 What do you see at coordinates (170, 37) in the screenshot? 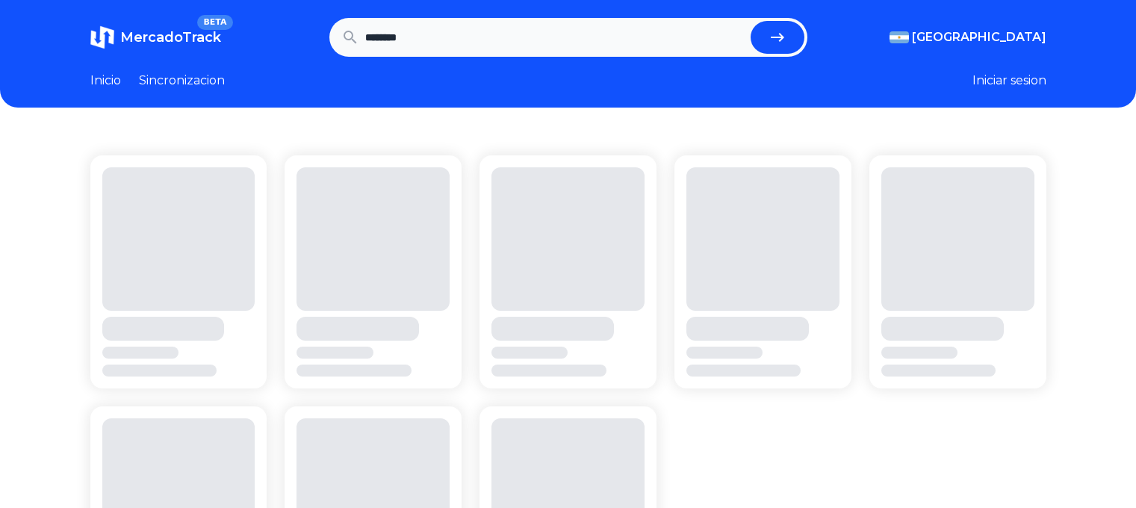
I see `span: MercadoTrack` at bounding box center [170, 37].